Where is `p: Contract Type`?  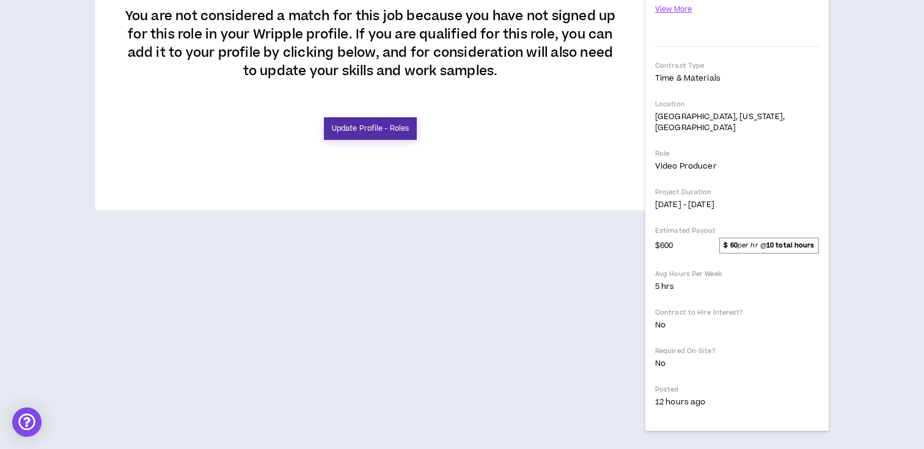 p: Contract Type is located at coordinates (737, 65).